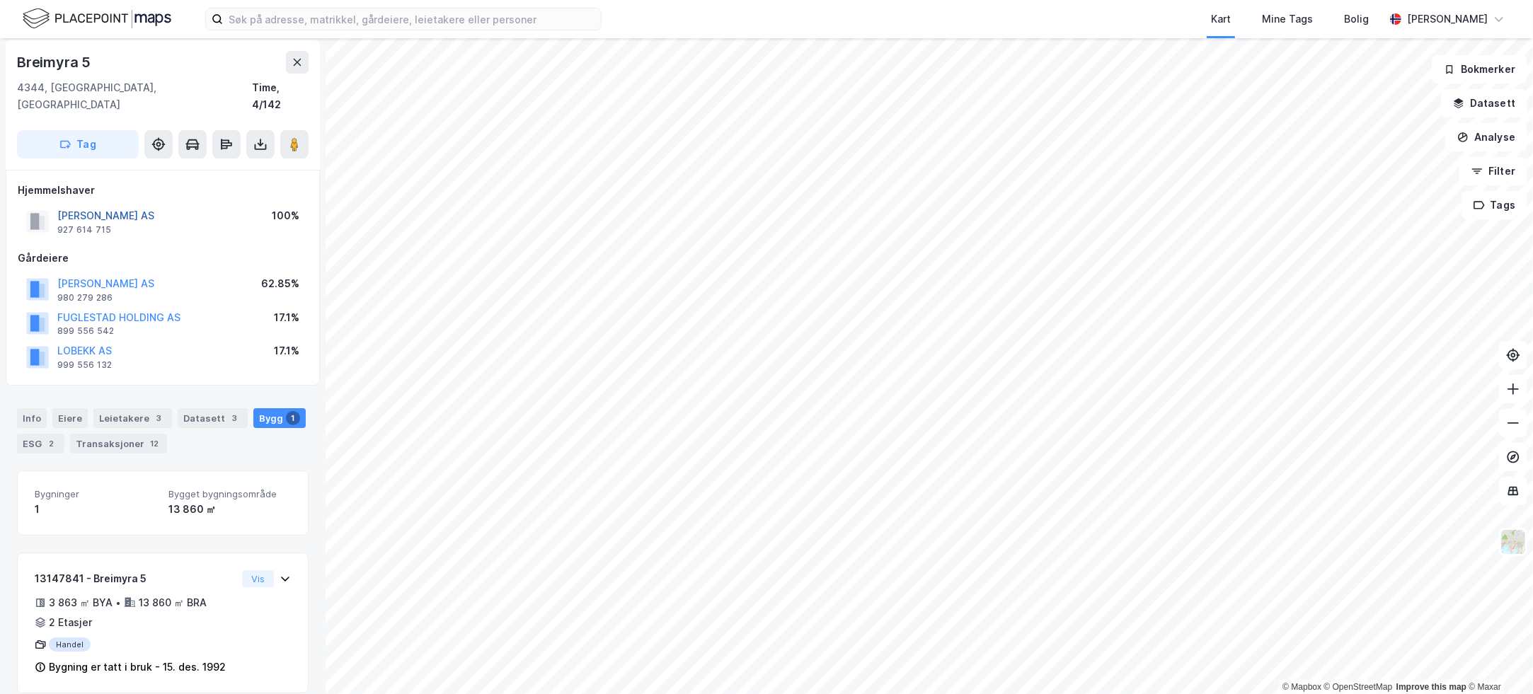 The height and width of the screenshot is (694, 1533). I want to click on div: Datasett, so click(212, 418).